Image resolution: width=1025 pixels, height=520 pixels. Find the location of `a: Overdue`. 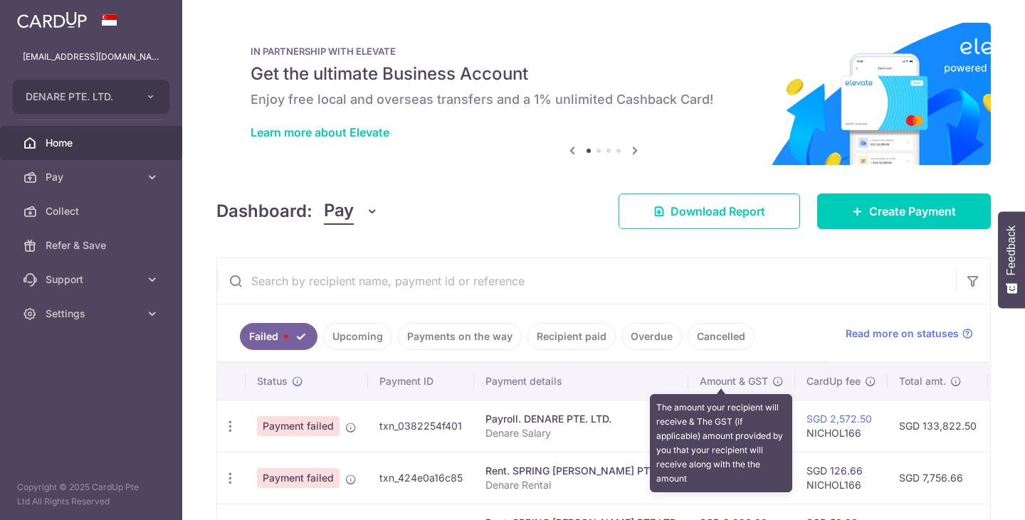

a: Overdue is located at coordinates (651, 337).